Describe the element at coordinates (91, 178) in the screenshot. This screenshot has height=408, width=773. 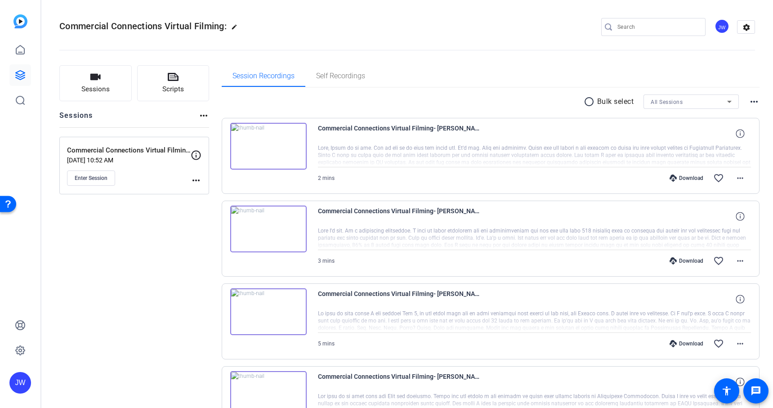
I see `span: Enter Session` at that location.